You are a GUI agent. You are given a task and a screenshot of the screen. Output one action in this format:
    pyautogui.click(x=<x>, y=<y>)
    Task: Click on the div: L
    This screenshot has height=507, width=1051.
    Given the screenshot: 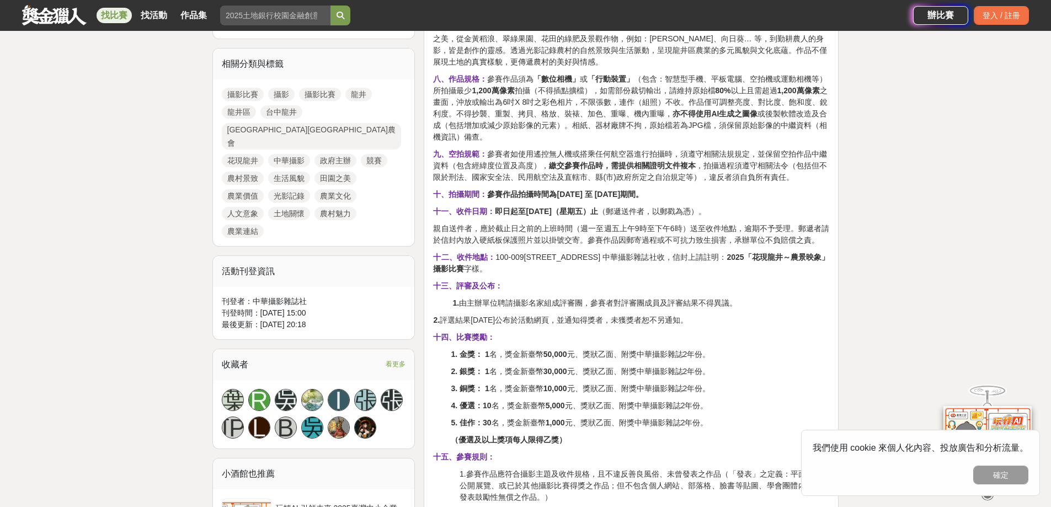 What is the action you would take?
    pyautogui.click(x=259, y=428)
    